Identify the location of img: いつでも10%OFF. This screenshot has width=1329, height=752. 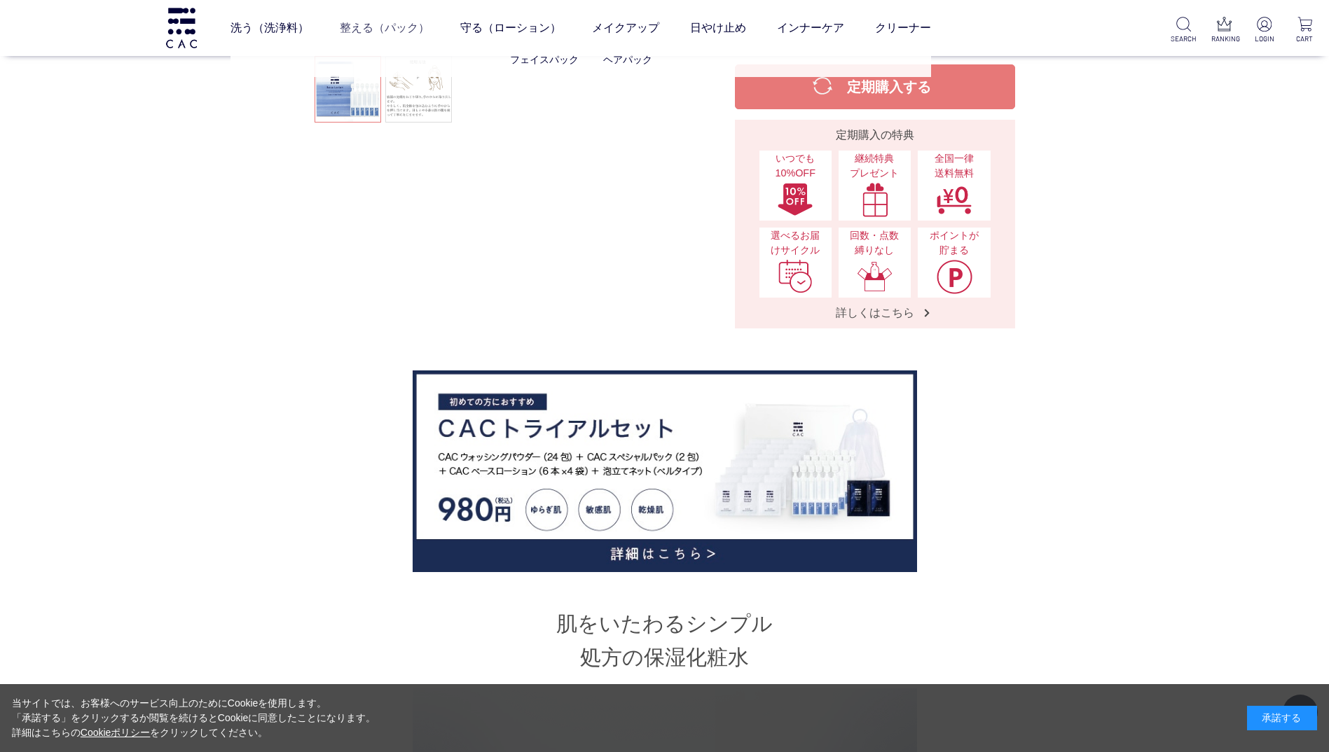
(795, 200).